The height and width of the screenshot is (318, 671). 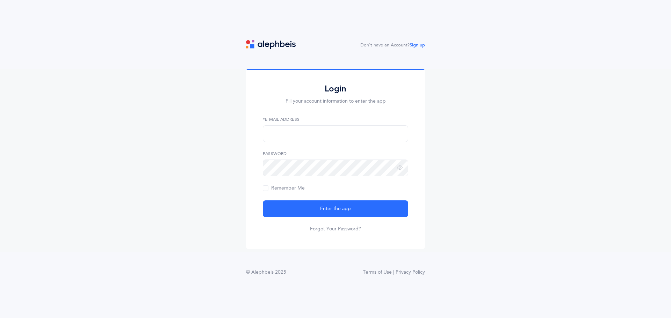 What do you see at coordinates (271, 44) in the screenshot?
I see `img: logo.svg` at bounding box center [271, 44].